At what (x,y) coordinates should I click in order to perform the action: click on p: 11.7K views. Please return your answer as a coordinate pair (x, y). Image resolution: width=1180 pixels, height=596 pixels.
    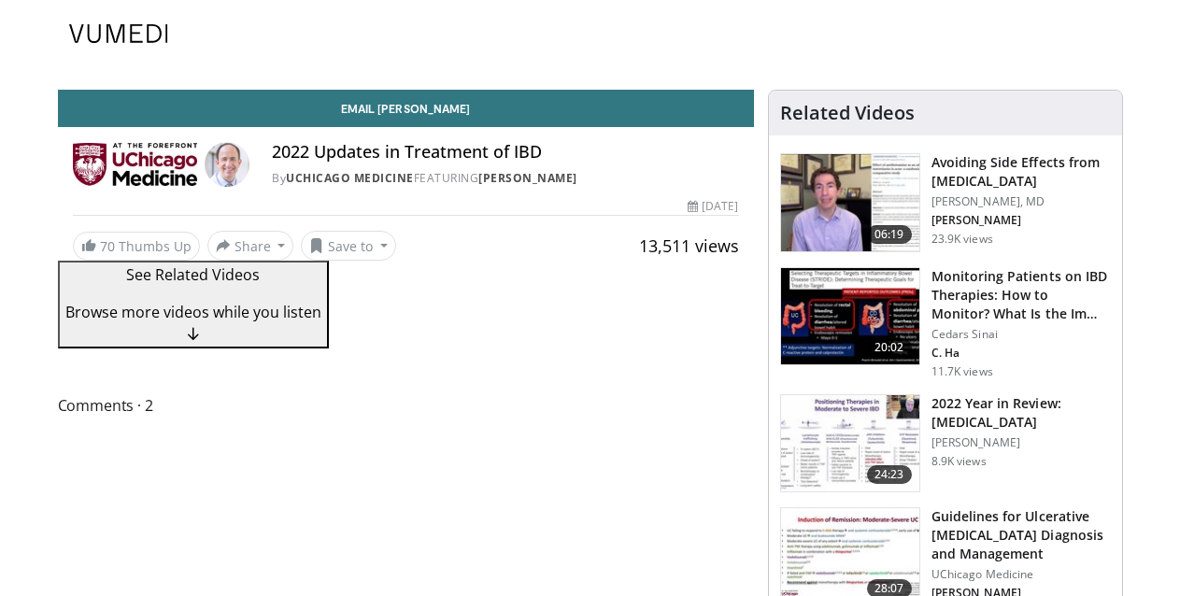
    Looking at the image, I should click on (962, 372).